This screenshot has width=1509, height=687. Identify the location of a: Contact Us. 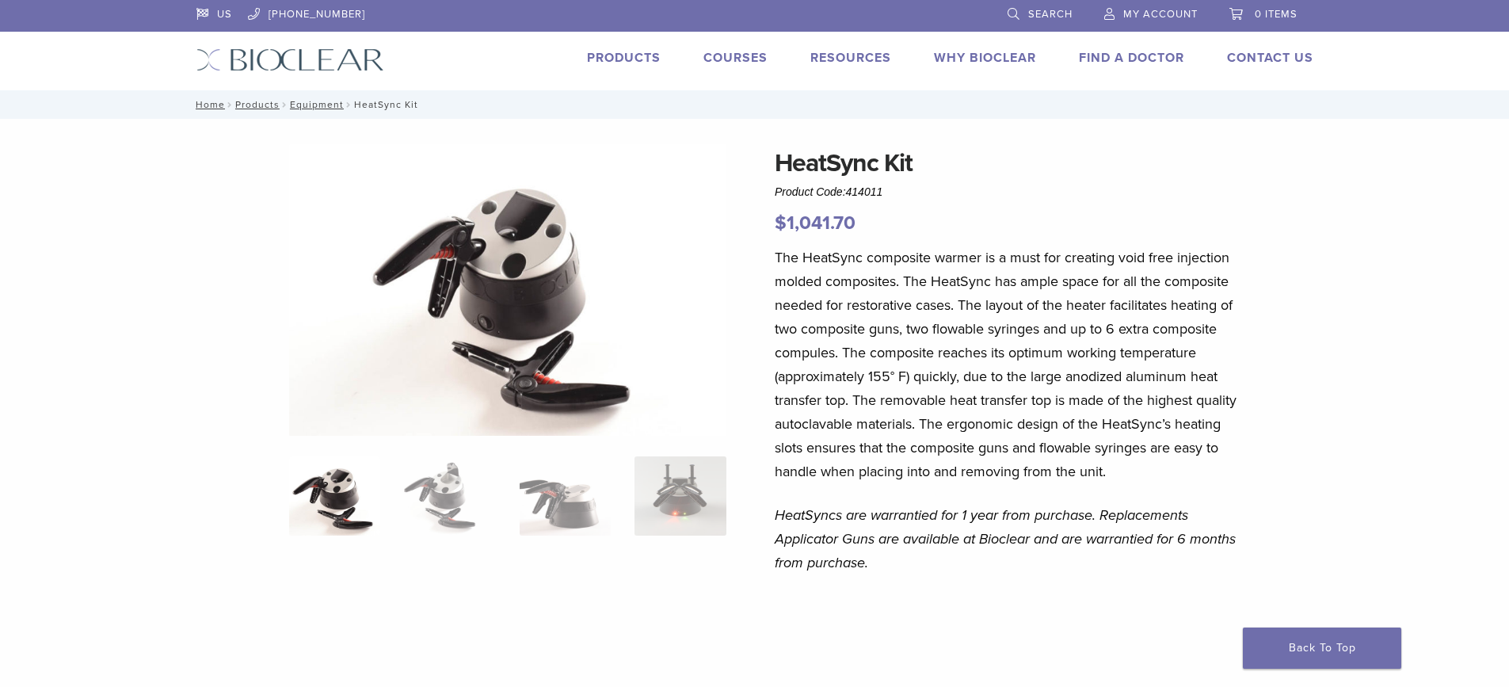
(1269, 58).